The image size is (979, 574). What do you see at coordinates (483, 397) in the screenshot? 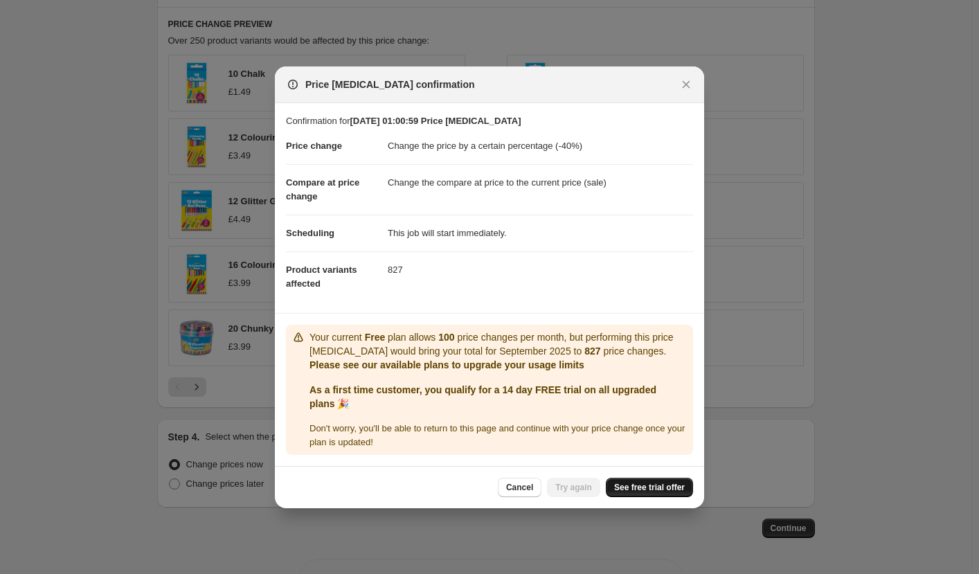
I see `b: As a first time customer, you qualify for a 14 day FREE trial on all upgraded plans 🎉` at bounding box center [483, 397].